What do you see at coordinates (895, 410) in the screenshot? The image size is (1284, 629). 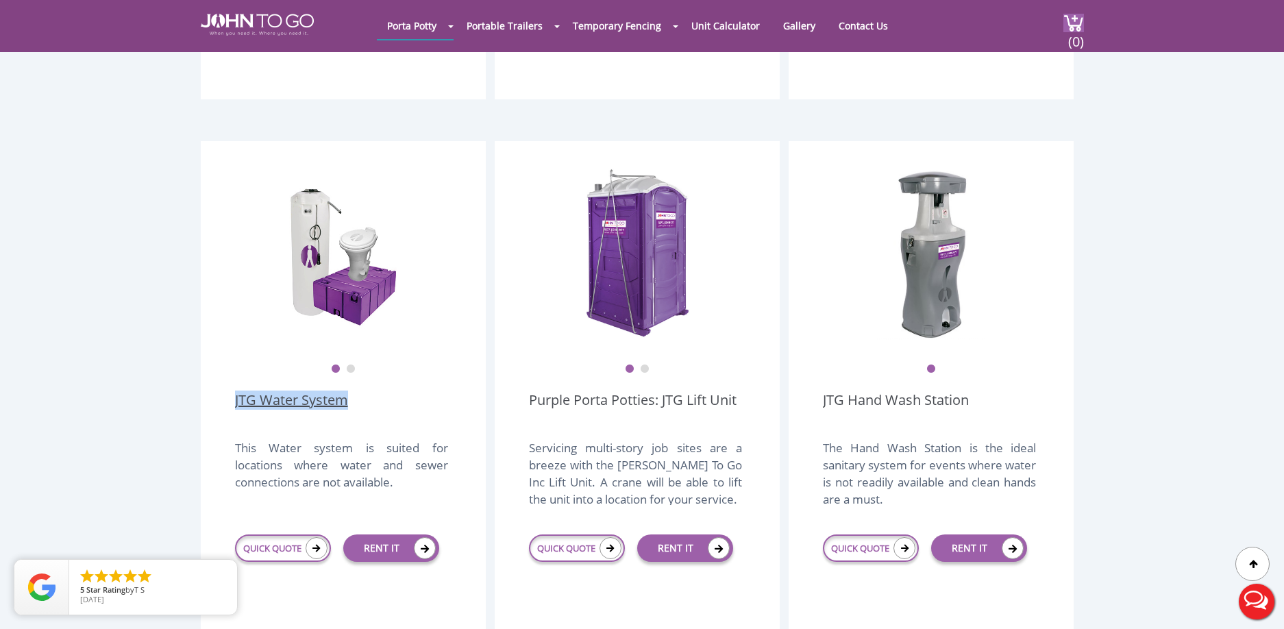 I see `a: JTG Hand Wash Station` at bounding box center [895, 410].